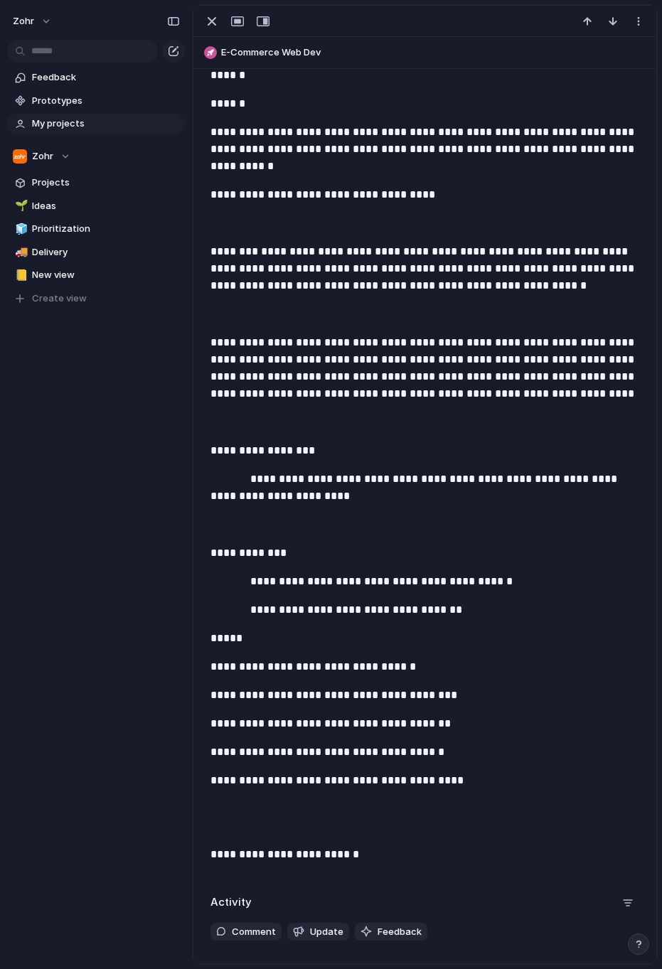  I want to click on span: Prototypes, so click(106, 101).